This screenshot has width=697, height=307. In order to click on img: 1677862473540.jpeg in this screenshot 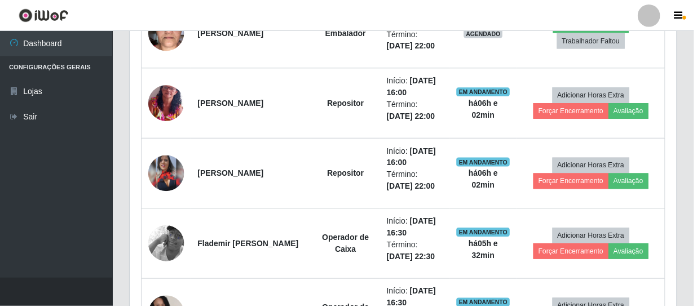, I will do `click(167, 245)`.